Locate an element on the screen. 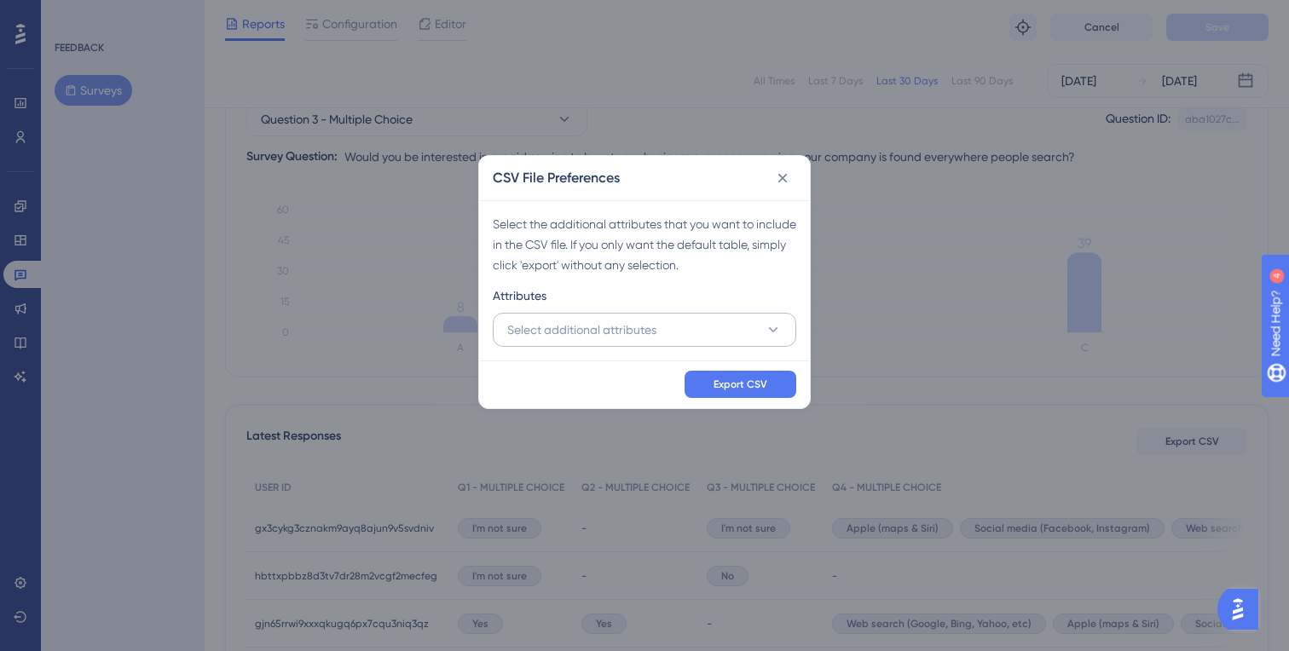 Image resolution: width=1289 pixels, height=651 pixels. div: 4 is located at coordinates (121, 15).